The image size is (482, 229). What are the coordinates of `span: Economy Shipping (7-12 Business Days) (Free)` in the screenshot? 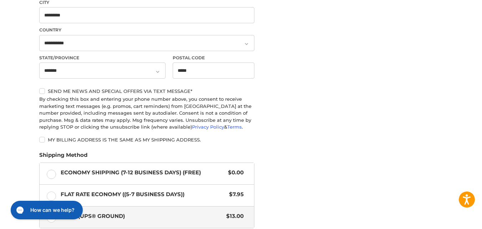 It's located at (143, 172).